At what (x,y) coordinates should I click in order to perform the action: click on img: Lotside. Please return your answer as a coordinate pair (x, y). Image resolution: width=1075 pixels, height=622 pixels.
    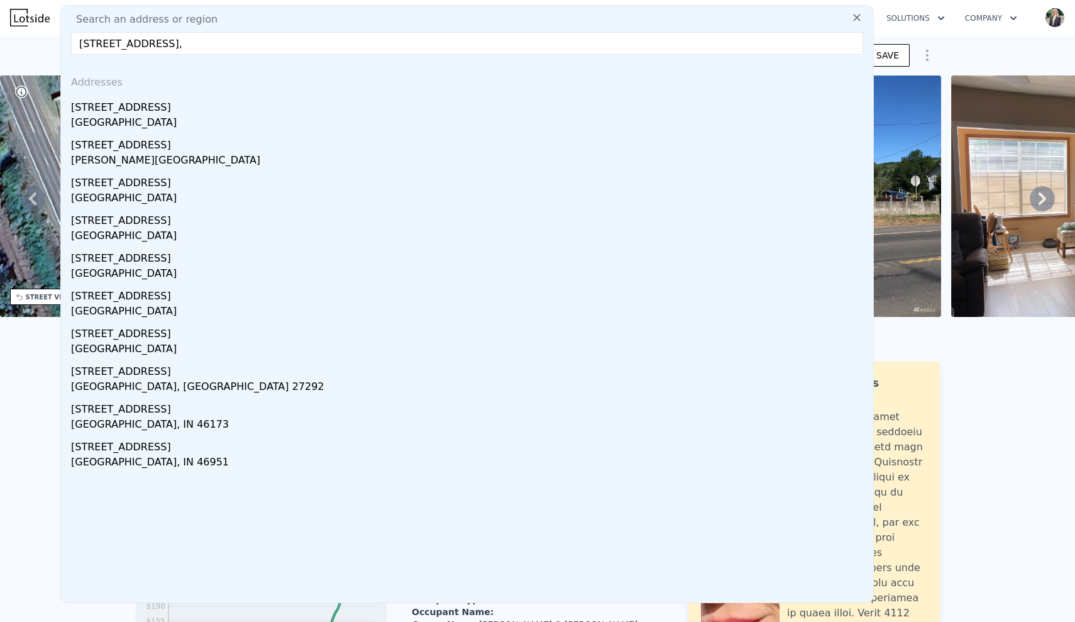
    Looking at the image, I should click on (30, 18).